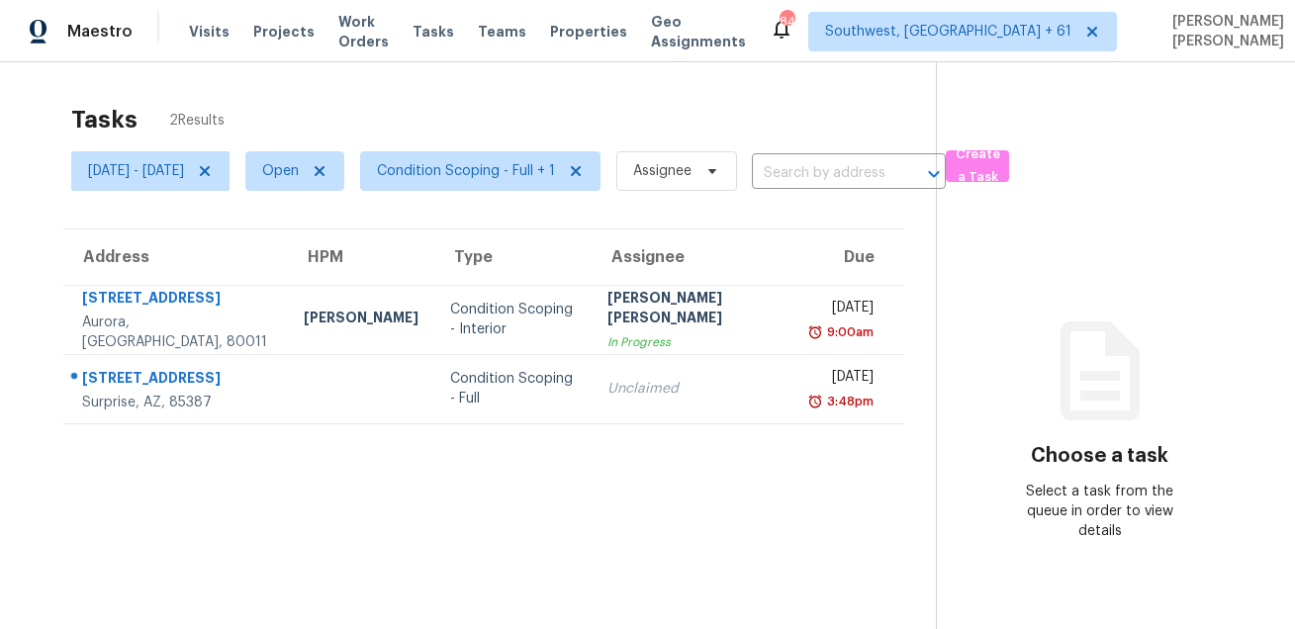 The image size is (1295, 629). I want to click on span: Assignee, so click(662, 171).